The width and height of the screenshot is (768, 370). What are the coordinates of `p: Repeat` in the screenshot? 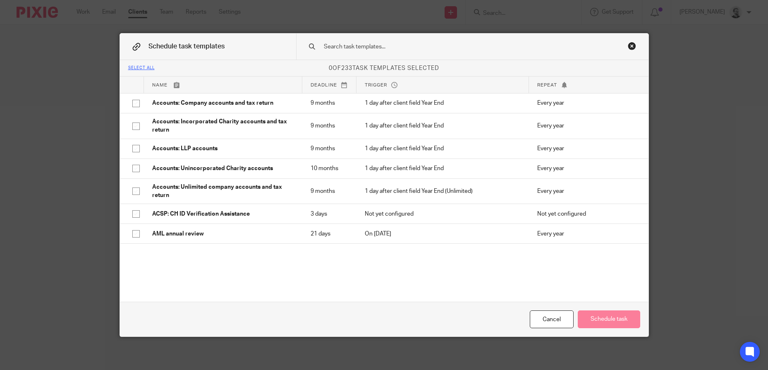 It's located at (586, 85).